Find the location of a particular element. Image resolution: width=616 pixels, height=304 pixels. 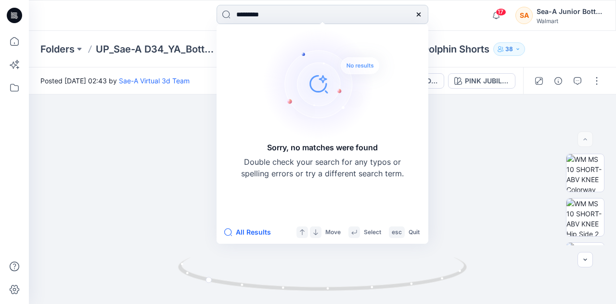

p: UP_Sae-A D34_YA_Bottoms is located at coordinates (157, 49).